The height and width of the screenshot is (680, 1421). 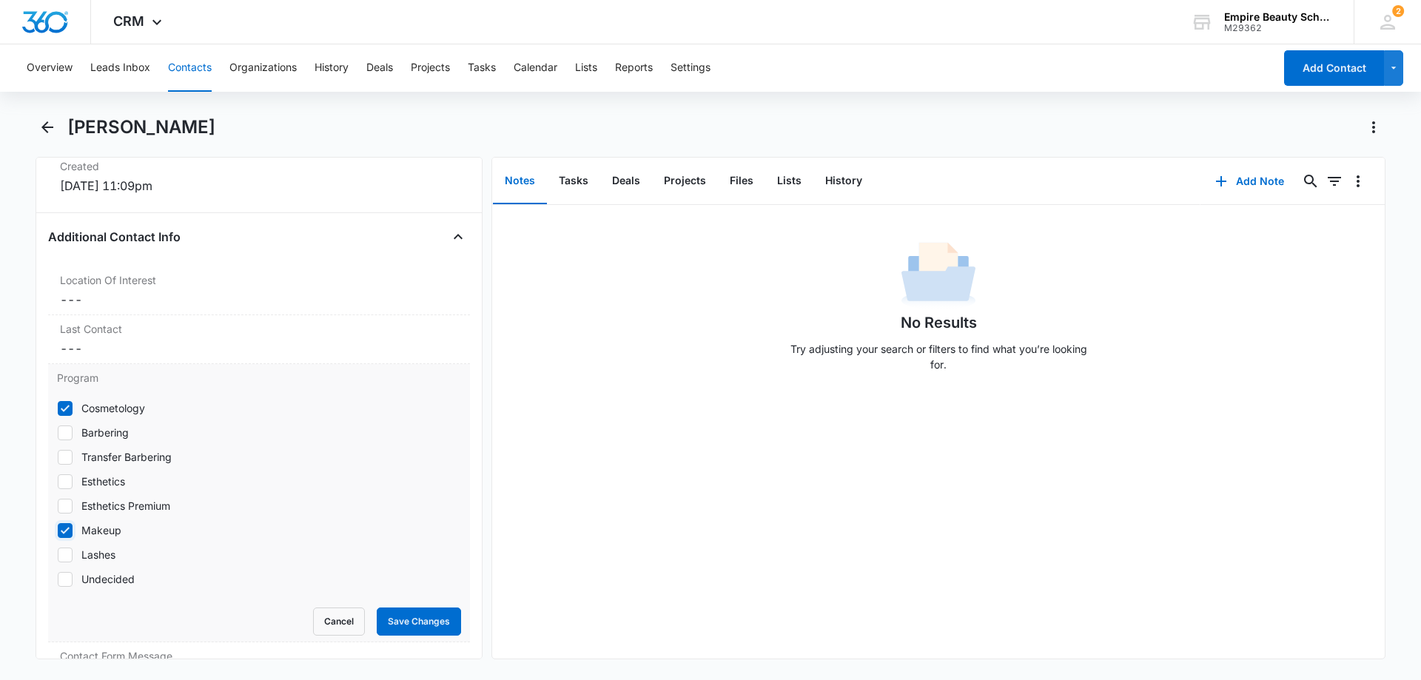 I want to click on img: No Data, so click(x=939, y=275).